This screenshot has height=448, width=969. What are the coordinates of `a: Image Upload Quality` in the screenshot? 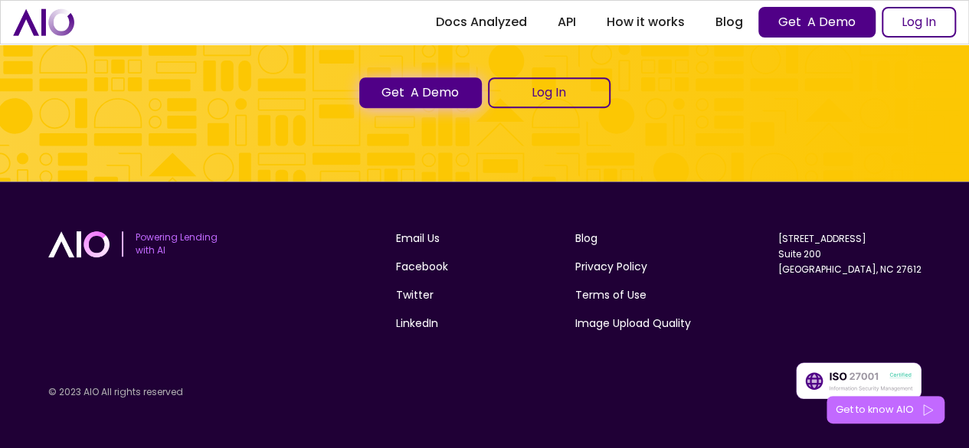 It's located at (633, 323).